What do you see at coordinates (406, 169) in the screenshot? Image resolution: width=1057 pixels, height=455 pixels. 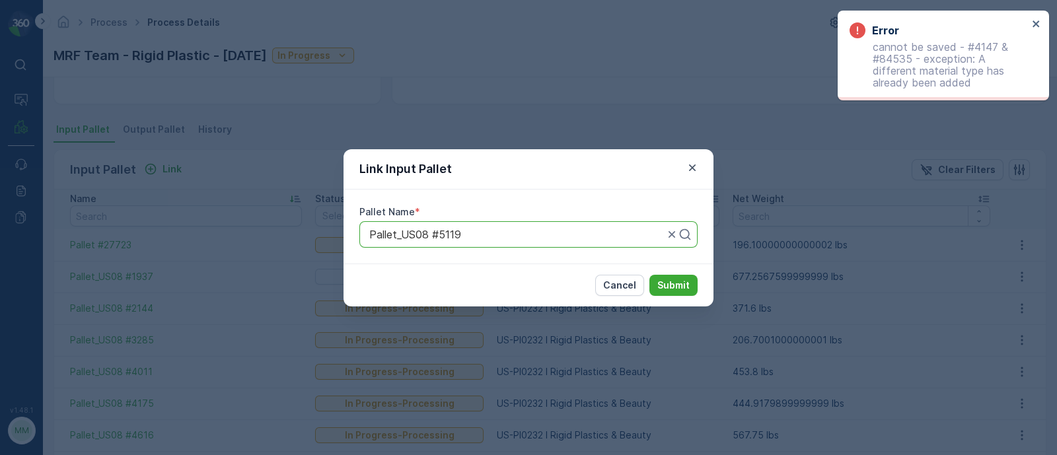 I see `p: Link Input Pallet` at bounding box center [406, 169].